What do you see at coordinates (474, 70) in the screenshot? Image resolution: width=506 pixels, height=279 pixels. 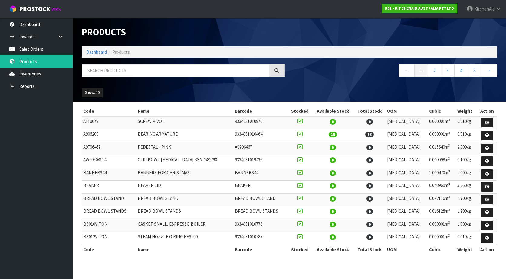 I see `a: 5` at bounding box center [474, 70].